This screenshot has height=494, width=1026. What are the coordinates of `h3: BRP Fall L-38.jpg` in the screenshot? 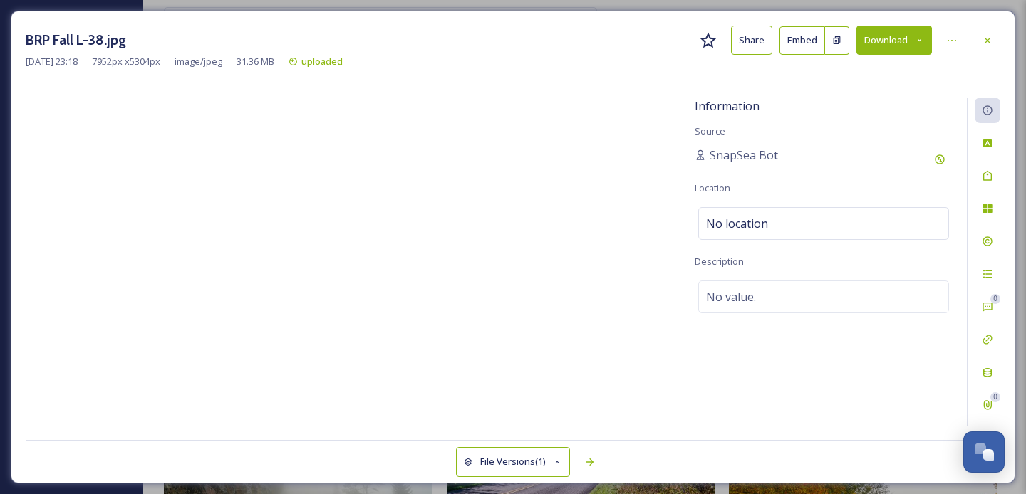 It's located at (76, 40).